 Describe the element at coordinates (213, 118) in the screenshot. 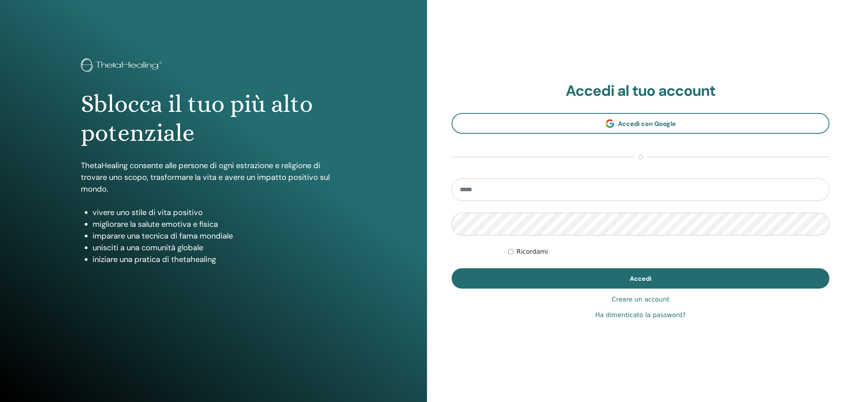

I see `h1: Sblocca il tuo più alto potenziale` at that location.